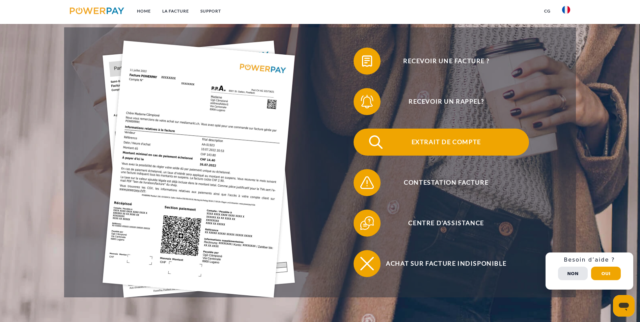 The height and width of the screenshot is (322, 640). I want to click on button: Recevoir une facture ?, so click(441, 61).